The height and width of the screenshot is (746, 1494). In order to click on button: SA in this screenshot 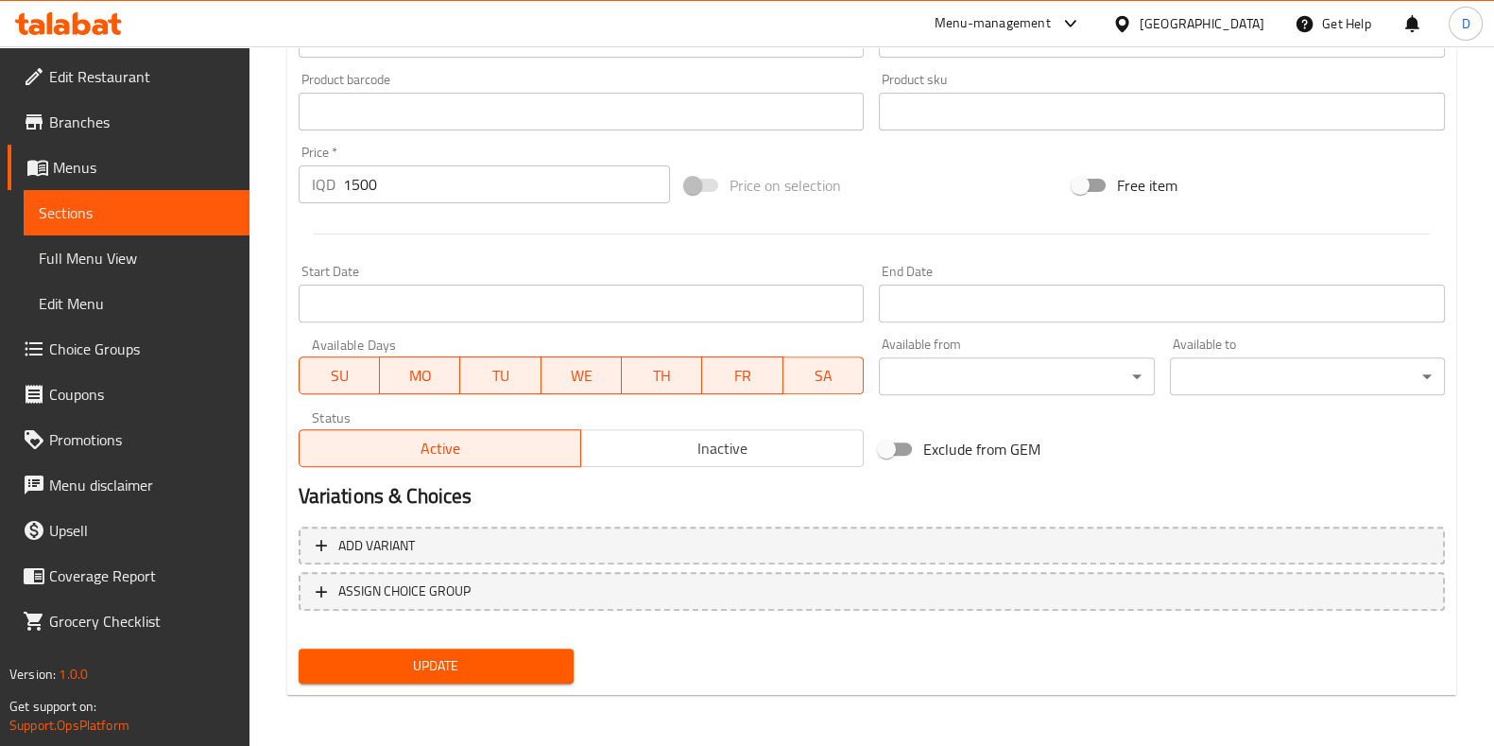, I will do `click(823, 375)`.